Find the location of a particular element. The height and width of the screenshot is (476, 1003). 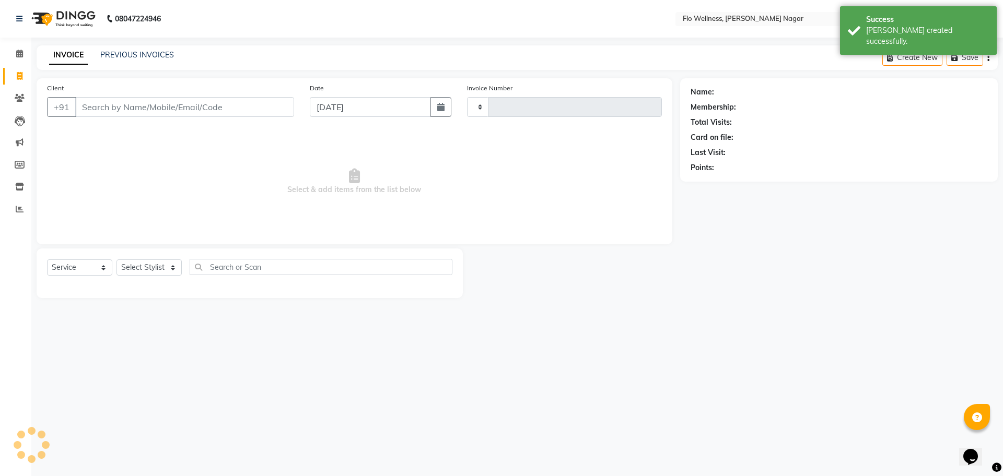

button: Save is located at coordinates (965, 57).